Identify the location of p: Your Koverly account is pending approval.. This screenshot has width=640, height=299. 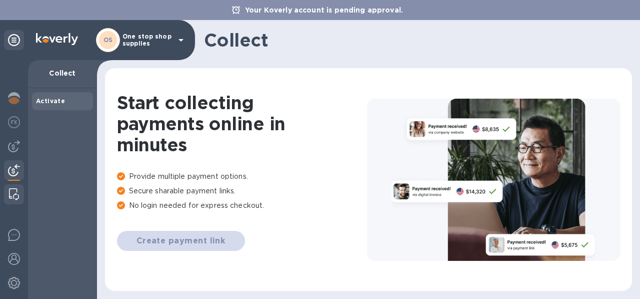
(324, 10).